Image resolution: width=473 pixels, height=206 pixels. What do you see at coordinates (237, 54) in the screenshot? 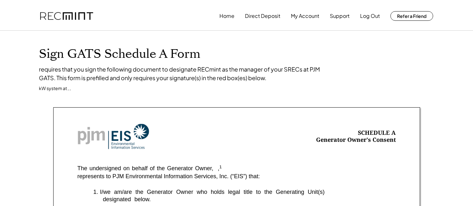
I see `h1: Sign GATS Schedule A Form` at bounding box center [237, 54].